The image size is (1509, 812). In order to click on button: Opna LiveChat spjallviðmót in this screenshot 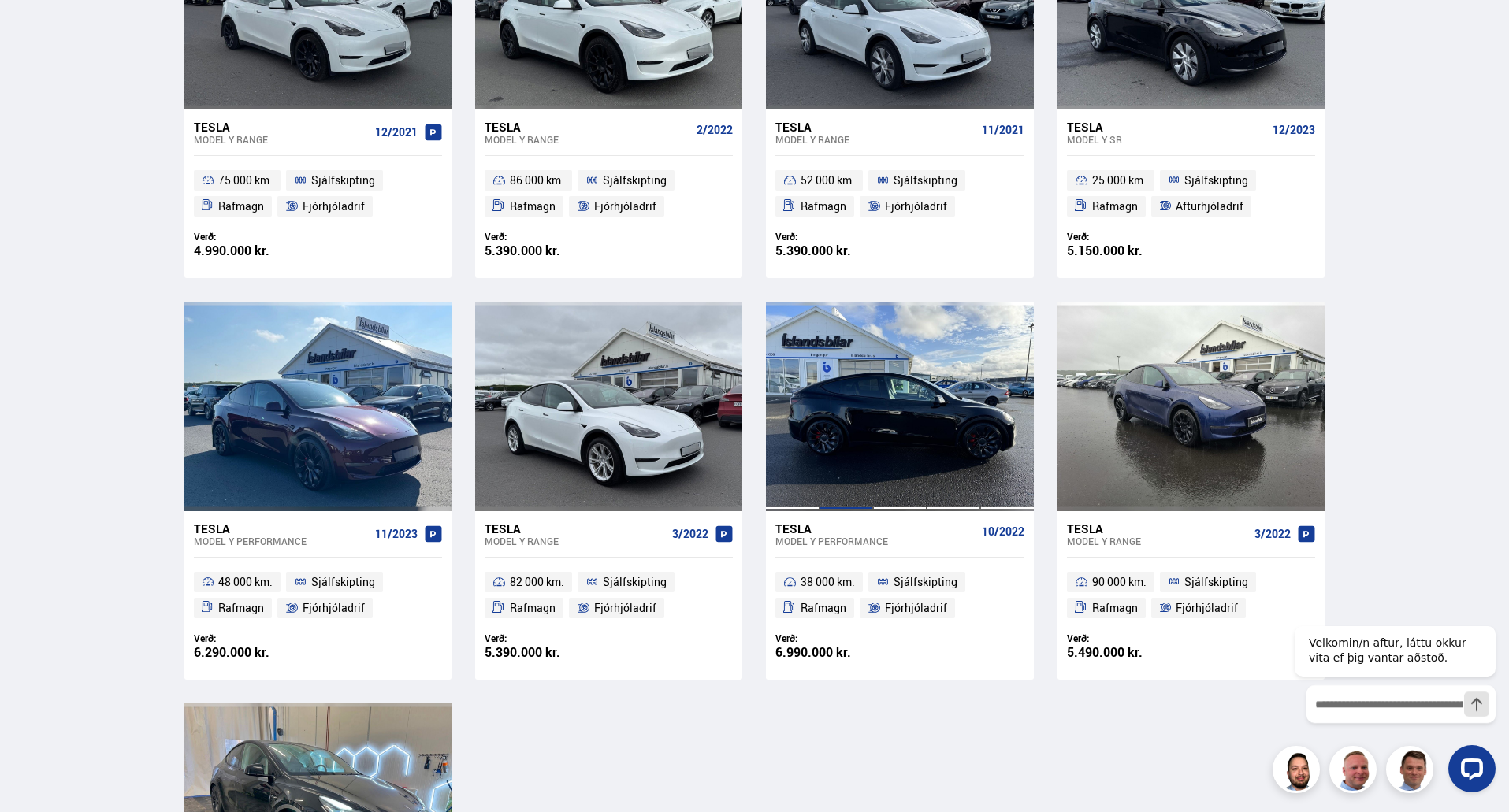, I will do `click(190, 171)`.